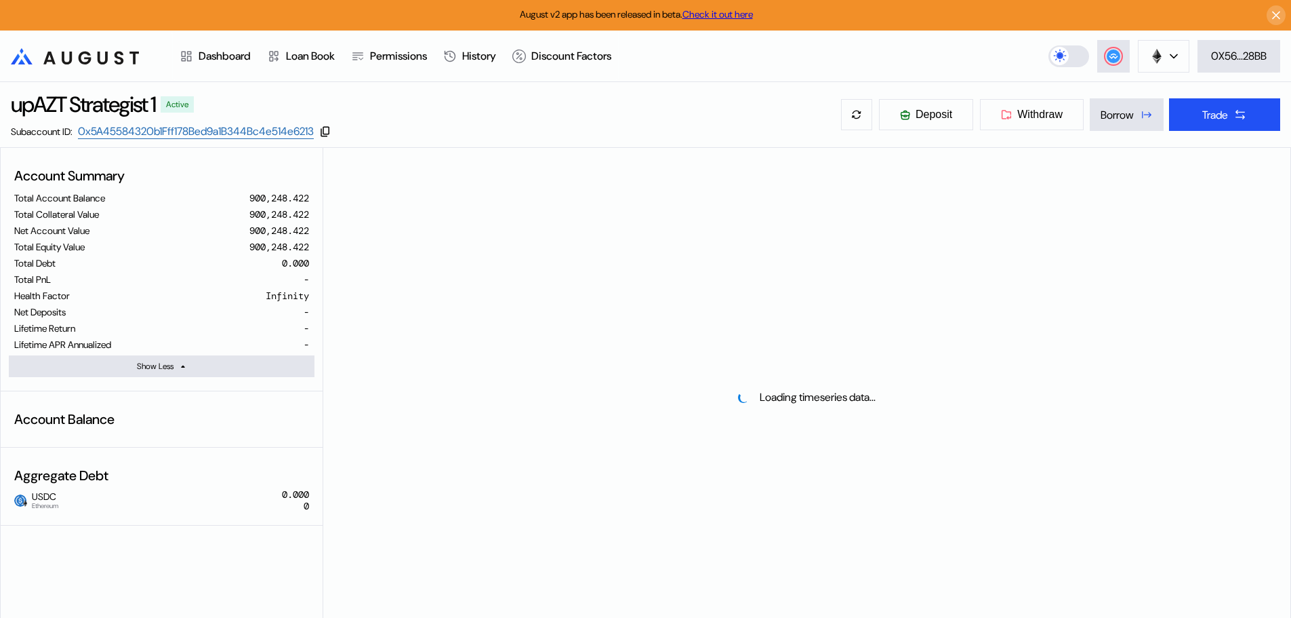 The height and width of the screenshot is (618, 1291). Describe the element at coordinates (45, 506) in the screenshot. I see `span: Ethereum` at that location.